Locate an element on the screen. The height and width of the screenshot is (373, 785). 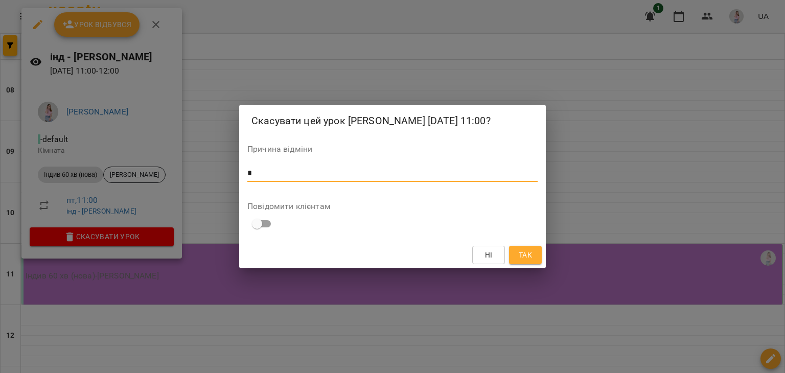
button: Ні is located at coordinates (489, 255).